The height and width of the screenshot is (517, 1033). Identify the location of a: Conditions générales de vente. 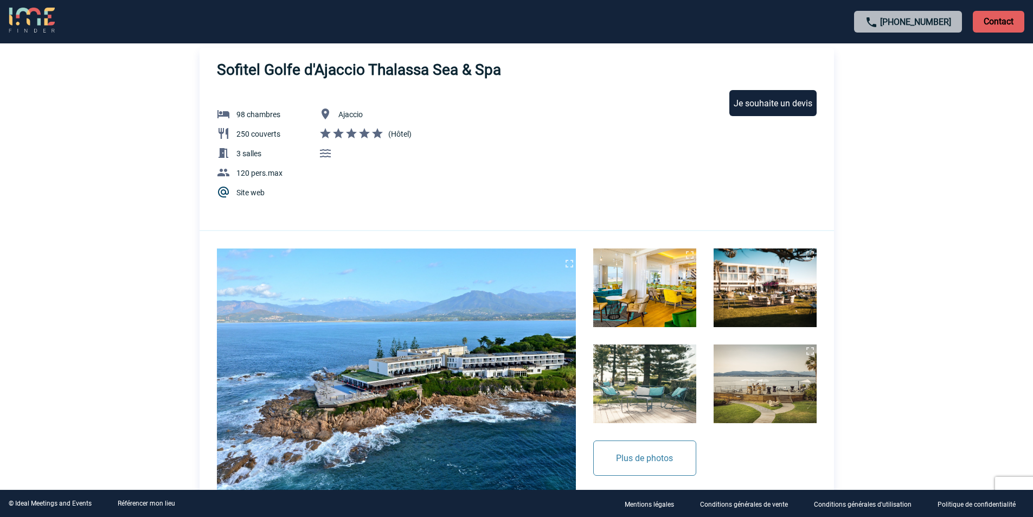
(748, 503).